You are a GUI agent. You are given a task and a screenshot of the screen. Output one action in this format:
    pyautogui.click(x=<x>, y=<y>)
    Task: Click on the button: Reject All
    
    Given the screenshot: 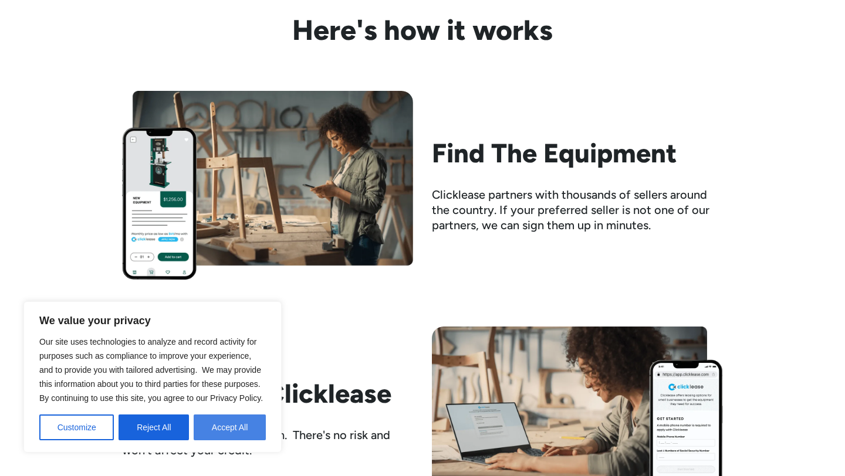 What is the action you would take?
    pyautogui.click(x=154, y=428)
    